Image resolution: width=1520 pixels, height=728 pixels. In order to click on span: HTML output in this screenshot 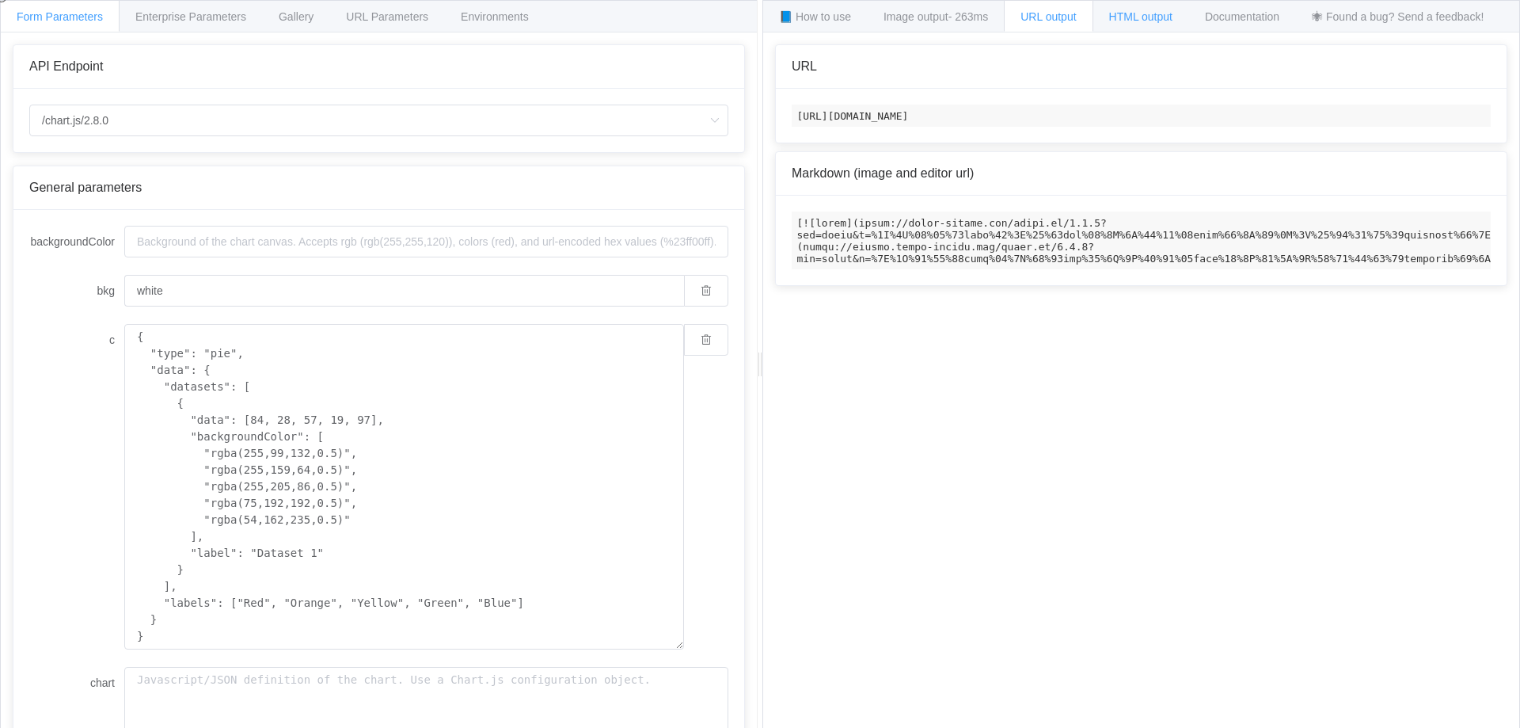, I will do `click(1141, 17)`.